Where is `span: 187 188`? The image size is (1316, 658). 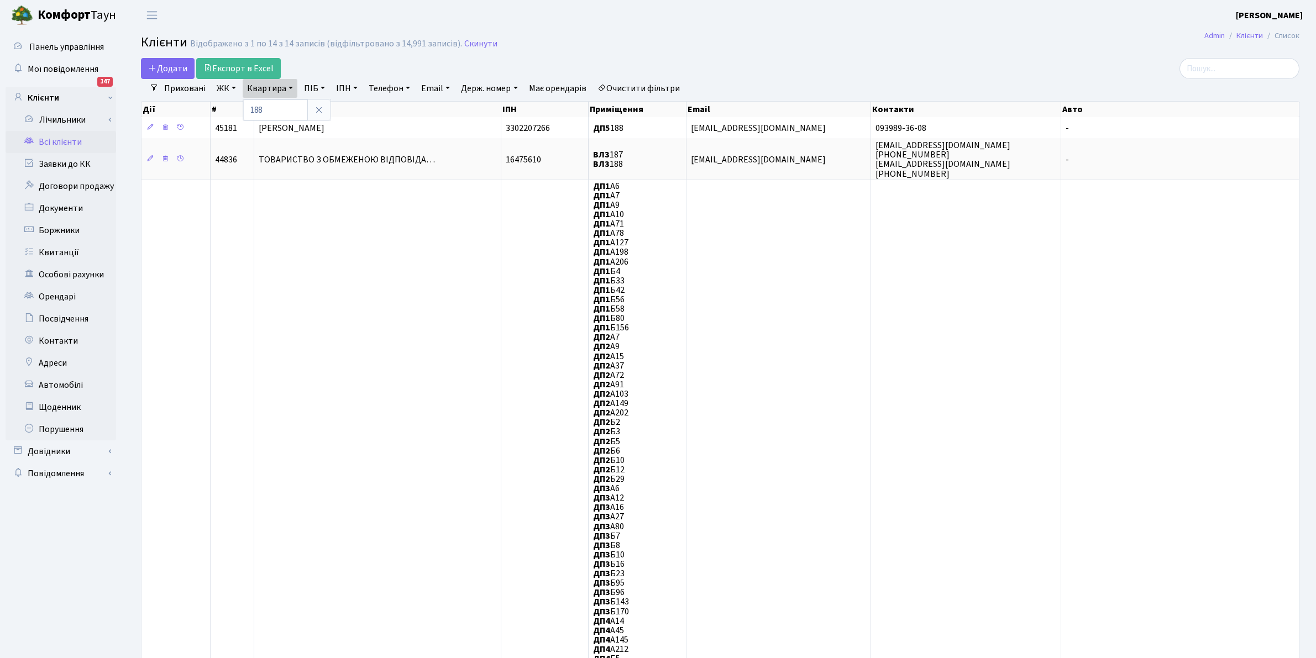
span: 187 188 is located at coordinates (608, 159).